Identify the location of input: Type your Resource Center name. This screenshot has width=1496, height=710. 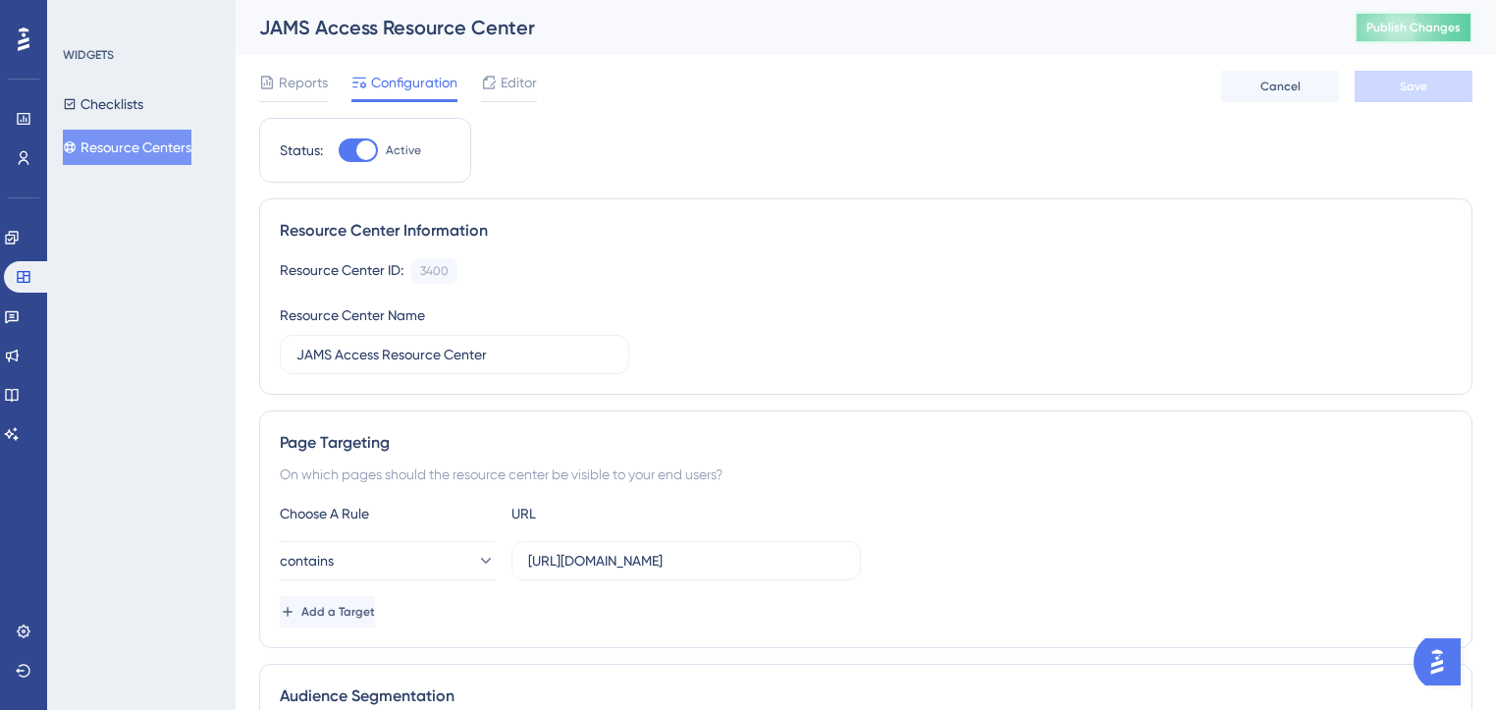
(454, 354).